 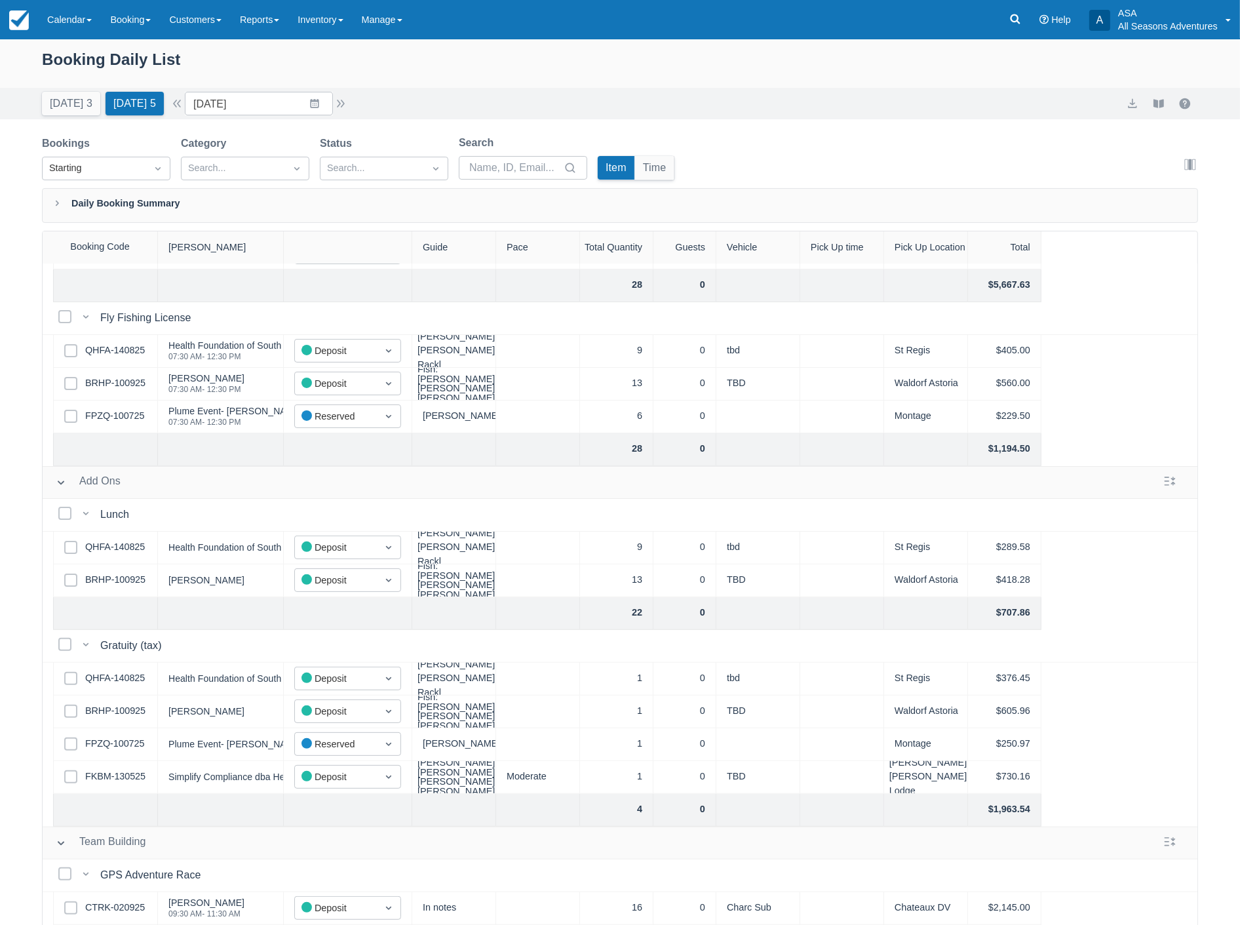 What do you see at coordinates (1005, 614) in the screenshot?
I see `div: $707.86` at bounding box center [1005, 614].